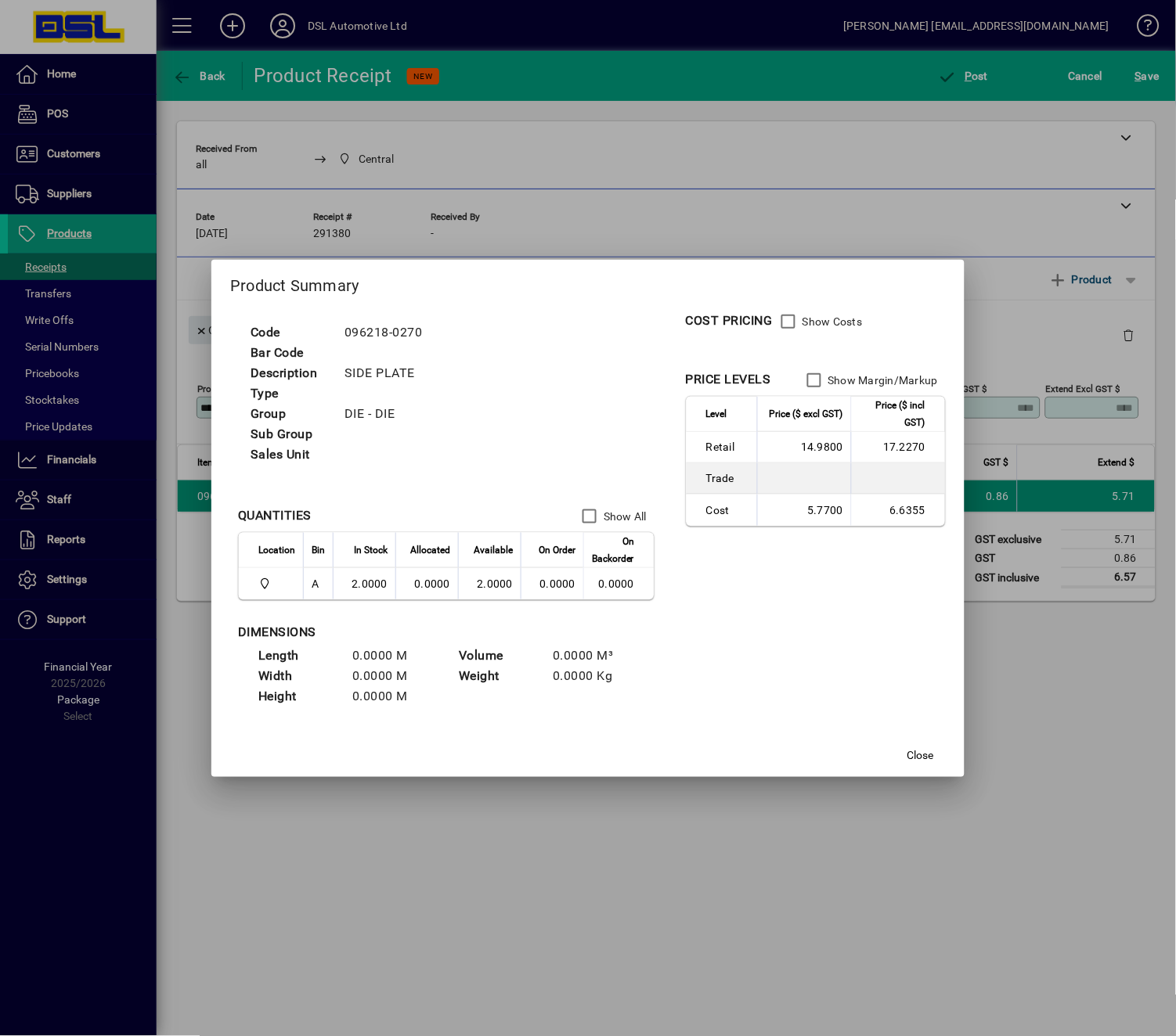  What do you see at coordinates (430, 550) in the screenshot?
I see `span: Allocated` at bounding box center [430, 550].